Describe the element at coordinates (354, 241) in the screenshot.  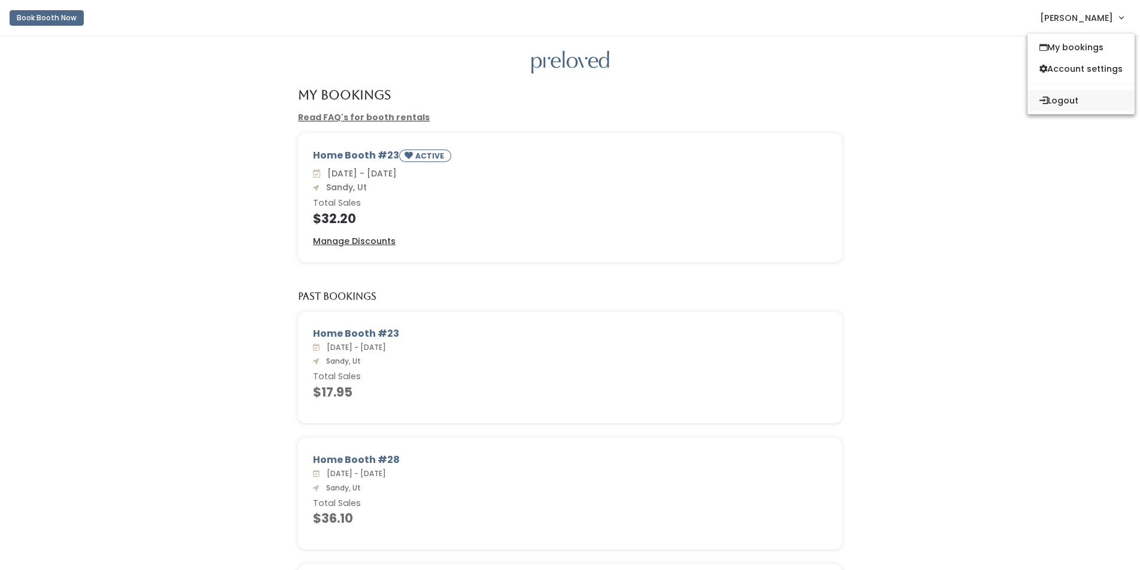
I see `a: Manage Discounts` at that location.